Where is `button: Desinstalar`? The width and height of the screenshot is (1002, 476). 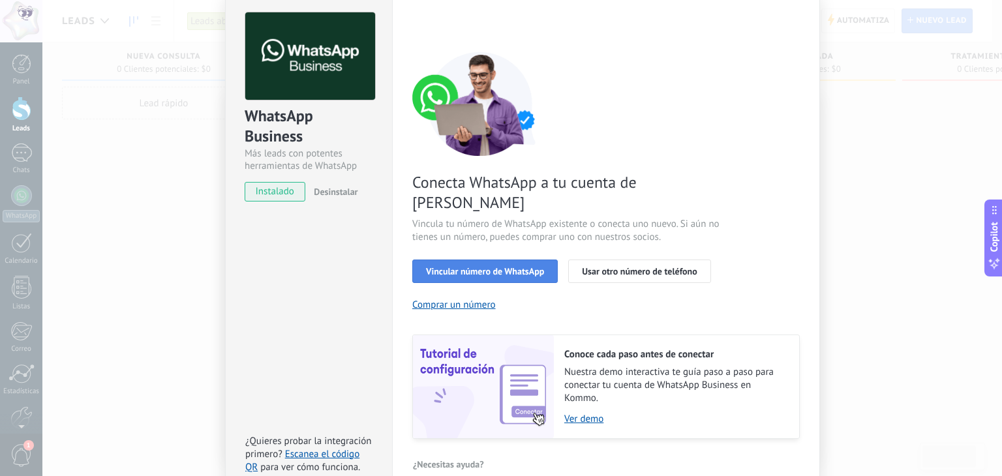
button: Desinstalar is located at coordinates (333, 192).